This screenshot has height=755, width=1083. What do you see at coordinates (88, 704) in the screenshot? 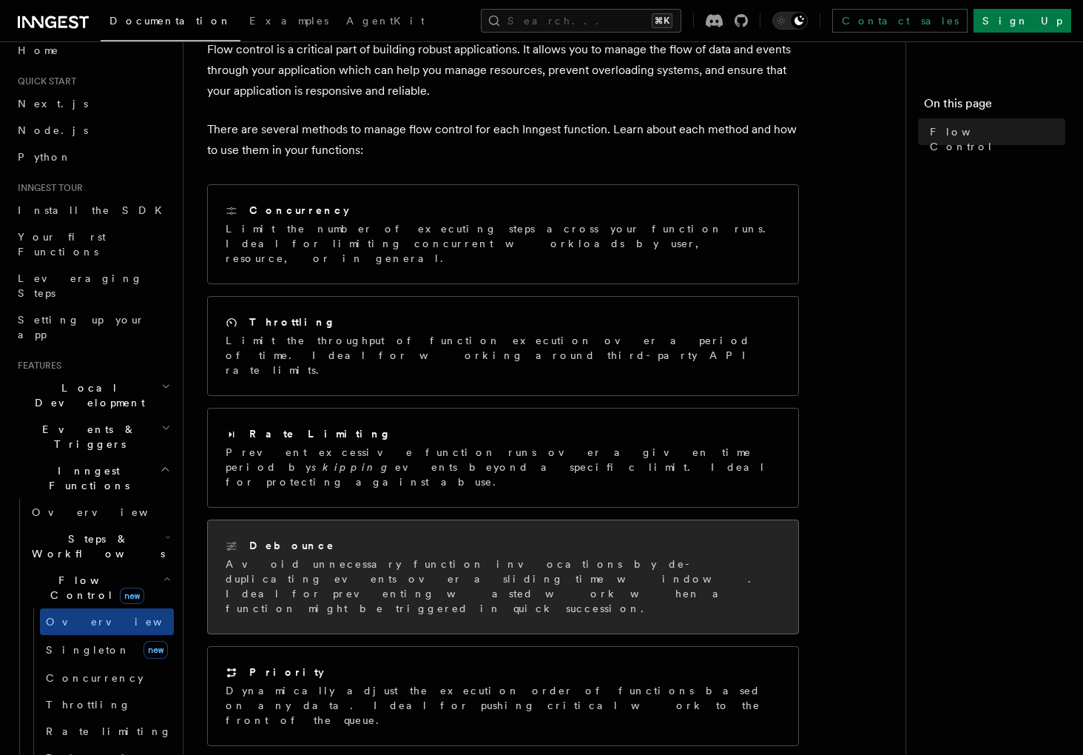
I see `span: Throttling` at bounding box center [88, 704].